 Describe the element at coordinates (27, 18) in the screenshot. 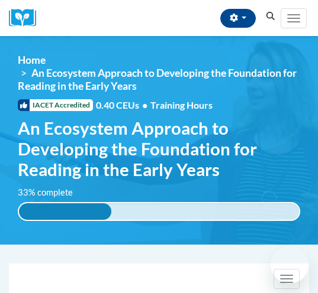

I see `img: Logo brand` at that location.